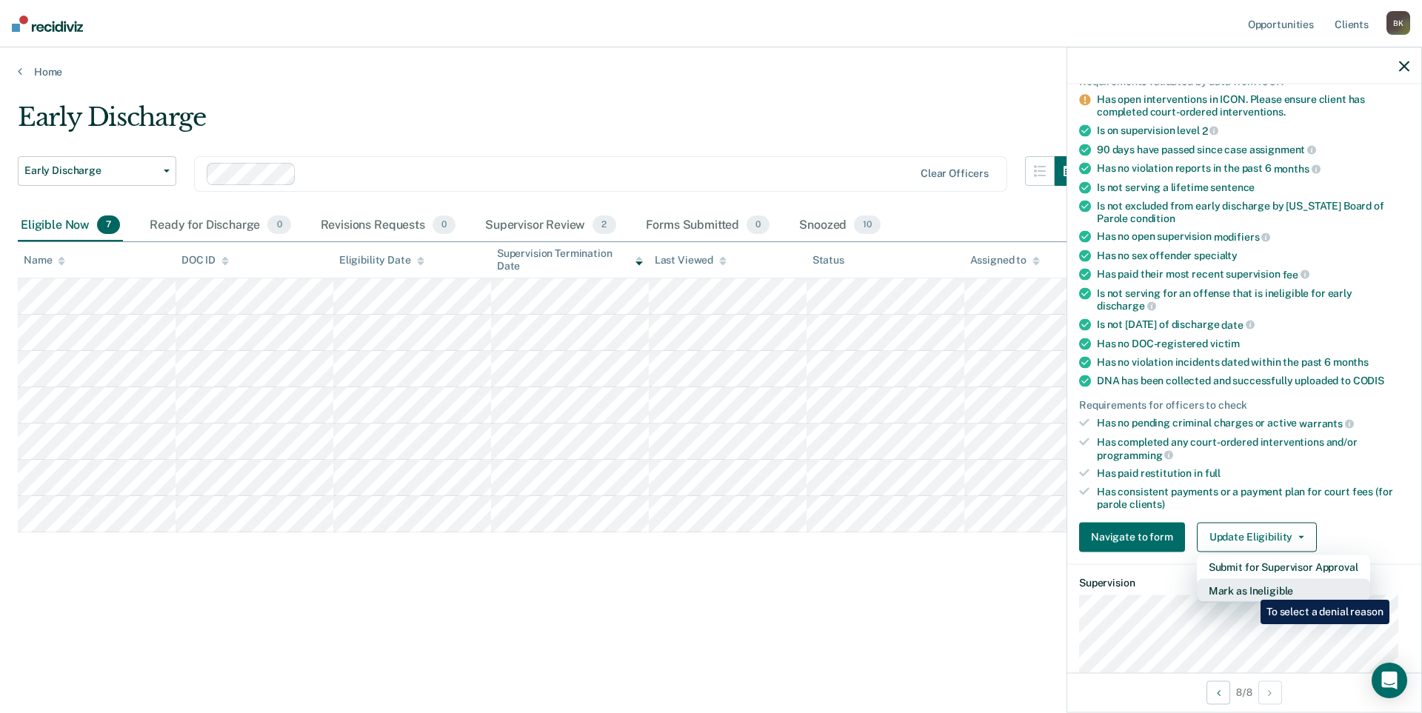 The image size is (1422, 713). I want to click on div: 8 / 8, so click(1244, 692).